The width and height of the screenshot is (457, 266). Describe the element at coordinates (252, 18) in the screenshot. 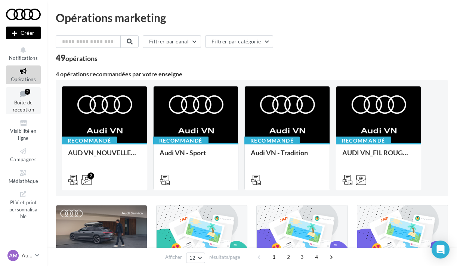

I see `div: Opérations marketing` at that location.